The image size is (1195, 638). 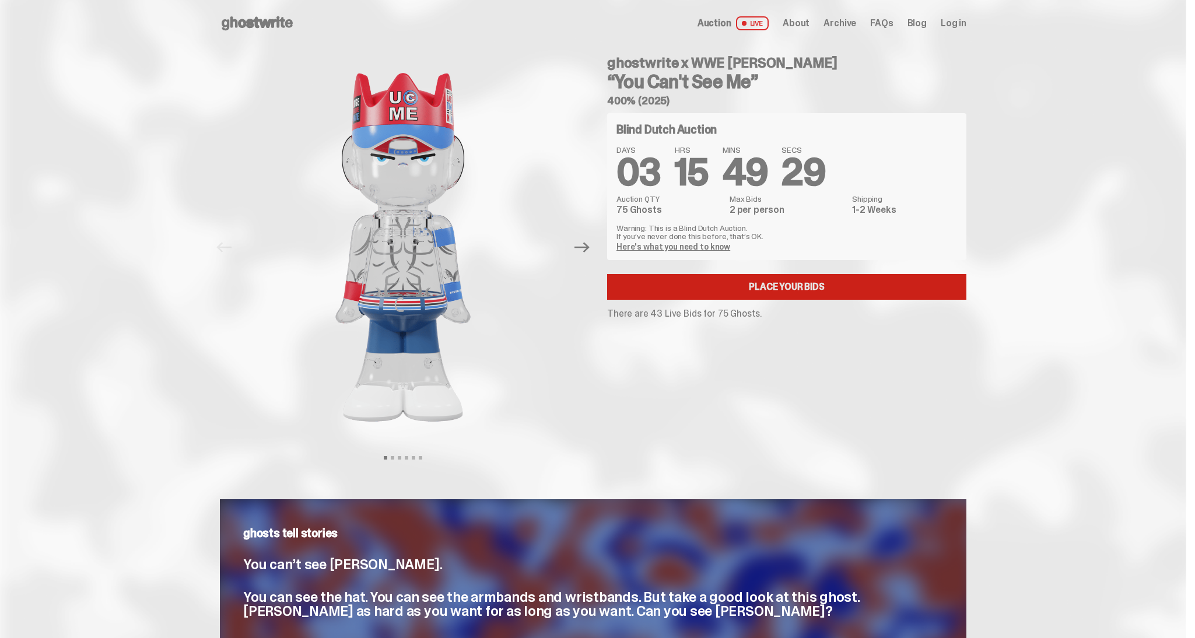 What do you see at coordinates (407, 458) in the screenshot?
I see `button: View slide 4` at bounding box center [407, 458].